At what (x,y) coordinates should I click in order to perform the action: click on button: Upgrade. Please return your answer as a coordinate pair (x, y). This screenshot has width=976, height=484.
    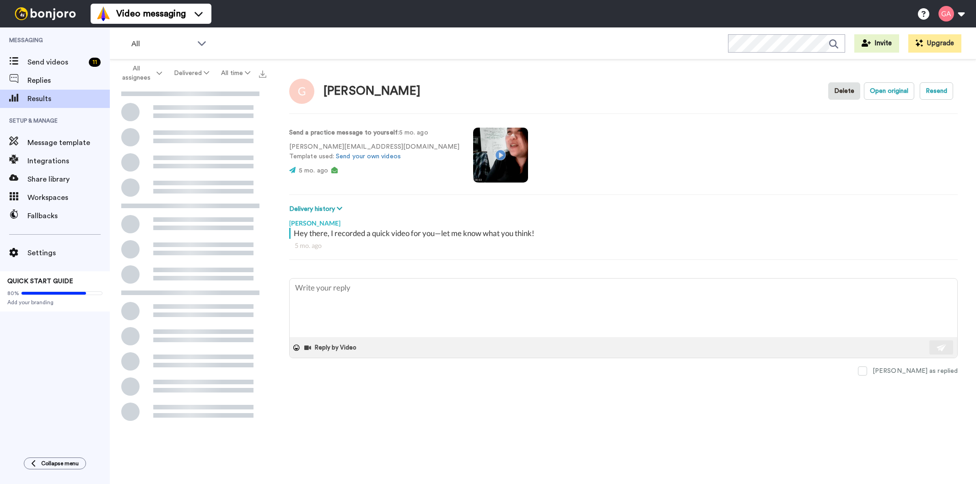
    Looking at the image, I should click on (934, 43).